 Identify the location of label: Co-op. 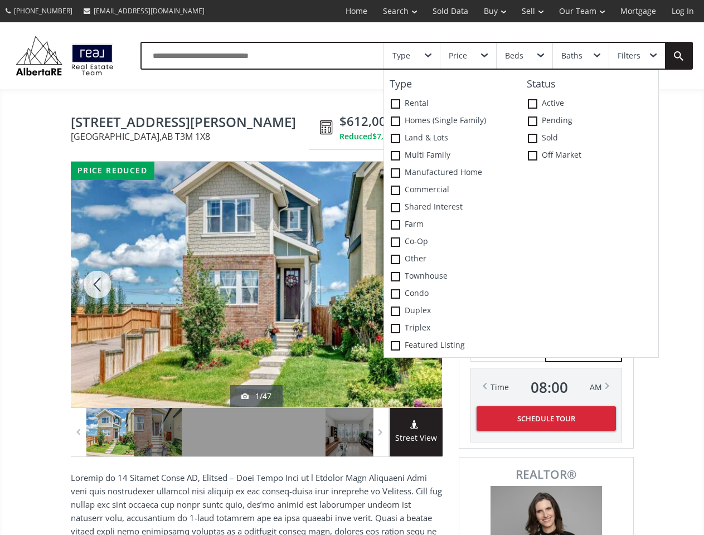
(453, 242).